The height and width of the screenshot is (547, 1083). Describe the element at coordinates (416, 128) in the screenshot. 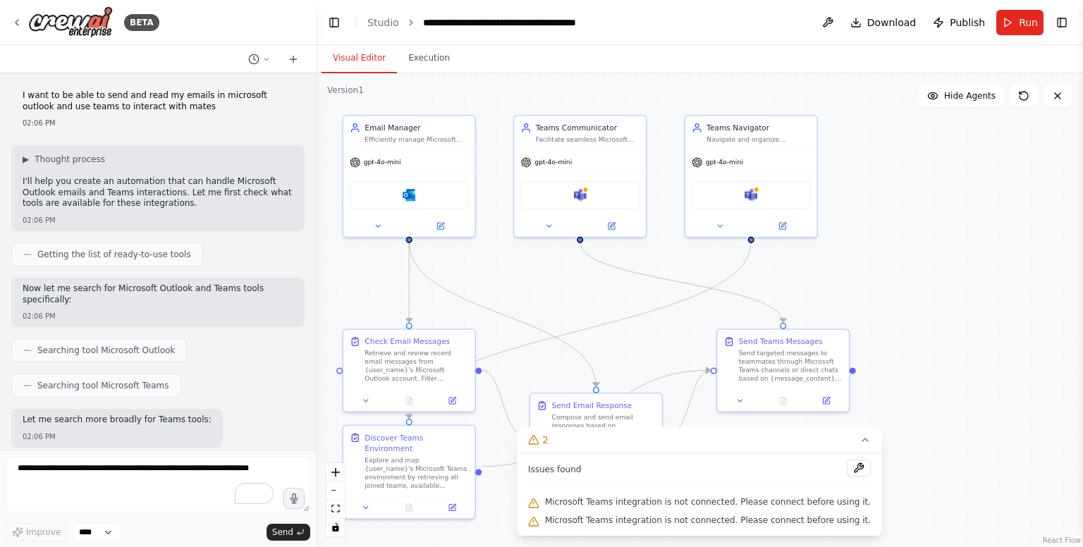

I see `div: Email Manager` at that location.